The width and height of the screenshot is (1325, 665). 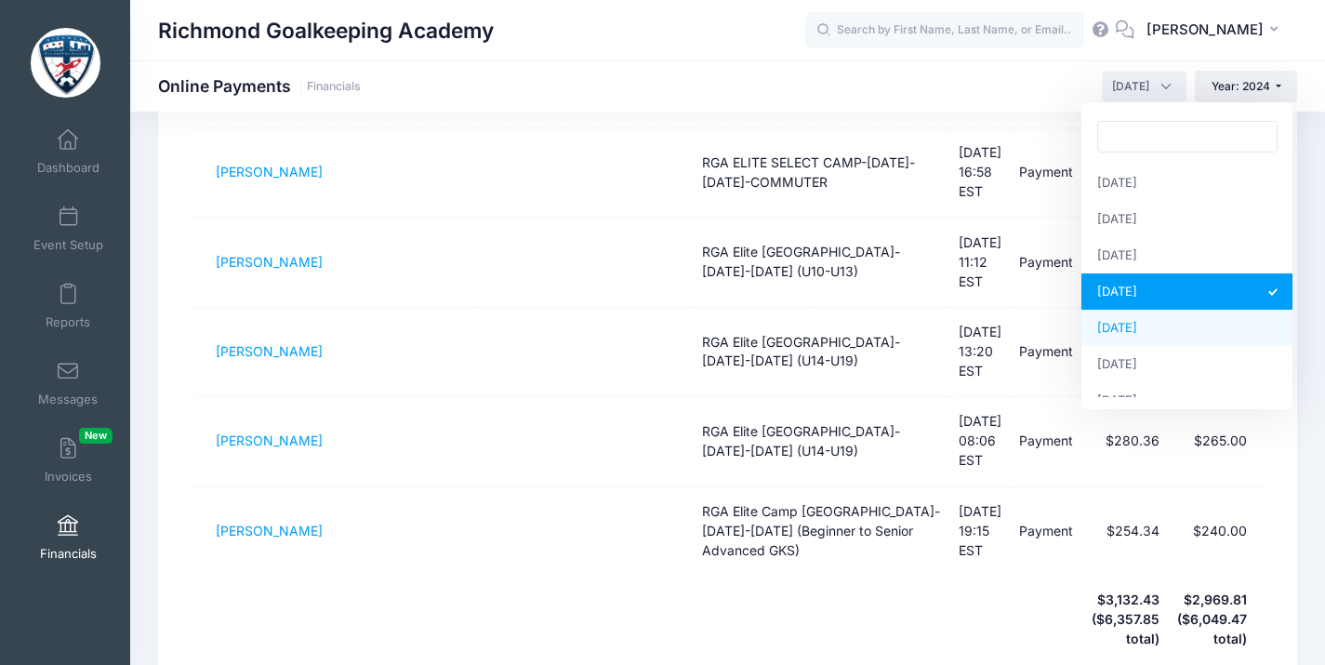 What do you see at coordinates (1211, 442) in the screenshot?
I see `td: $265.00` at bounding box center [1211, 442].